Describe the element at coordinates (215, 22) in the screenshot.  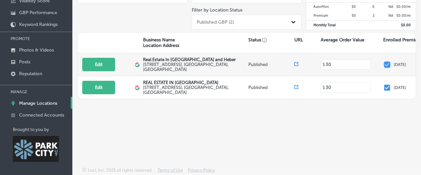
I see `div: Published GBP (2)` at that location.